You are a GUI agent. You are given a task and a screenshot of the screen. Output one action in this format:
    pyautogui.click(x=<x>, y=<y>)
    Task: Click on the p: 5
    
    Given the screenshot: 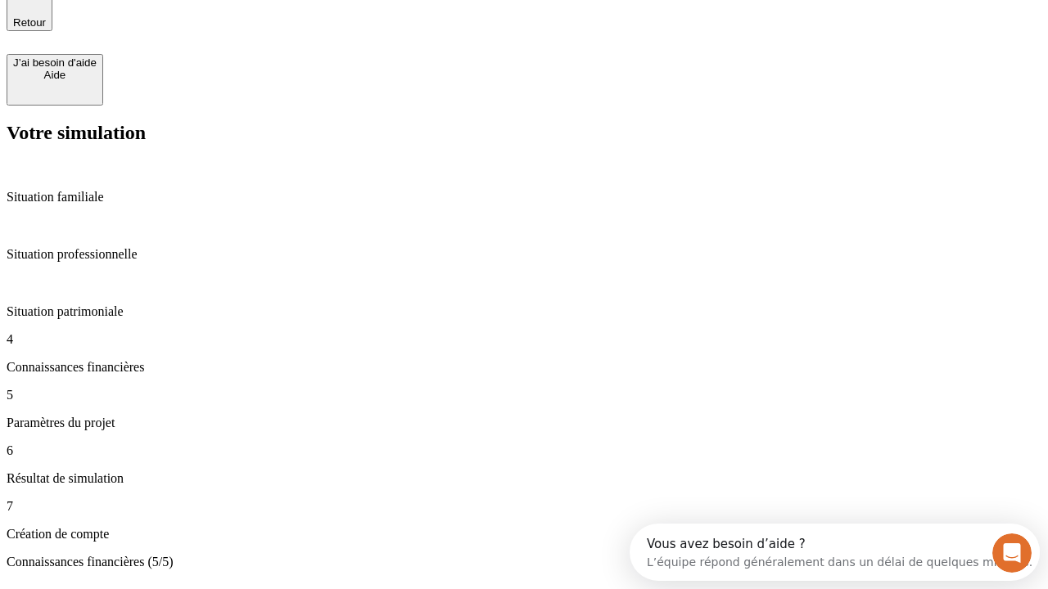 What is the action you would take?
    pyautogui.click(x=524, y=395)
    